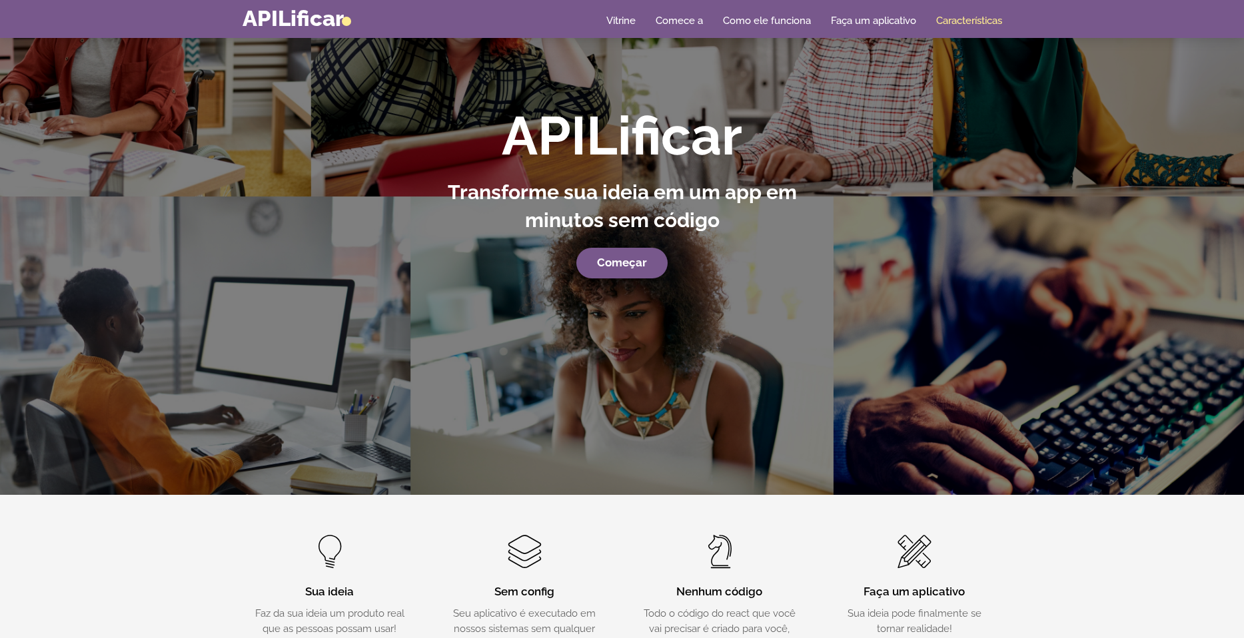 This screenshot has height=638, width=1244. I want to click on a: Como ele funciona, so click(767, 21).